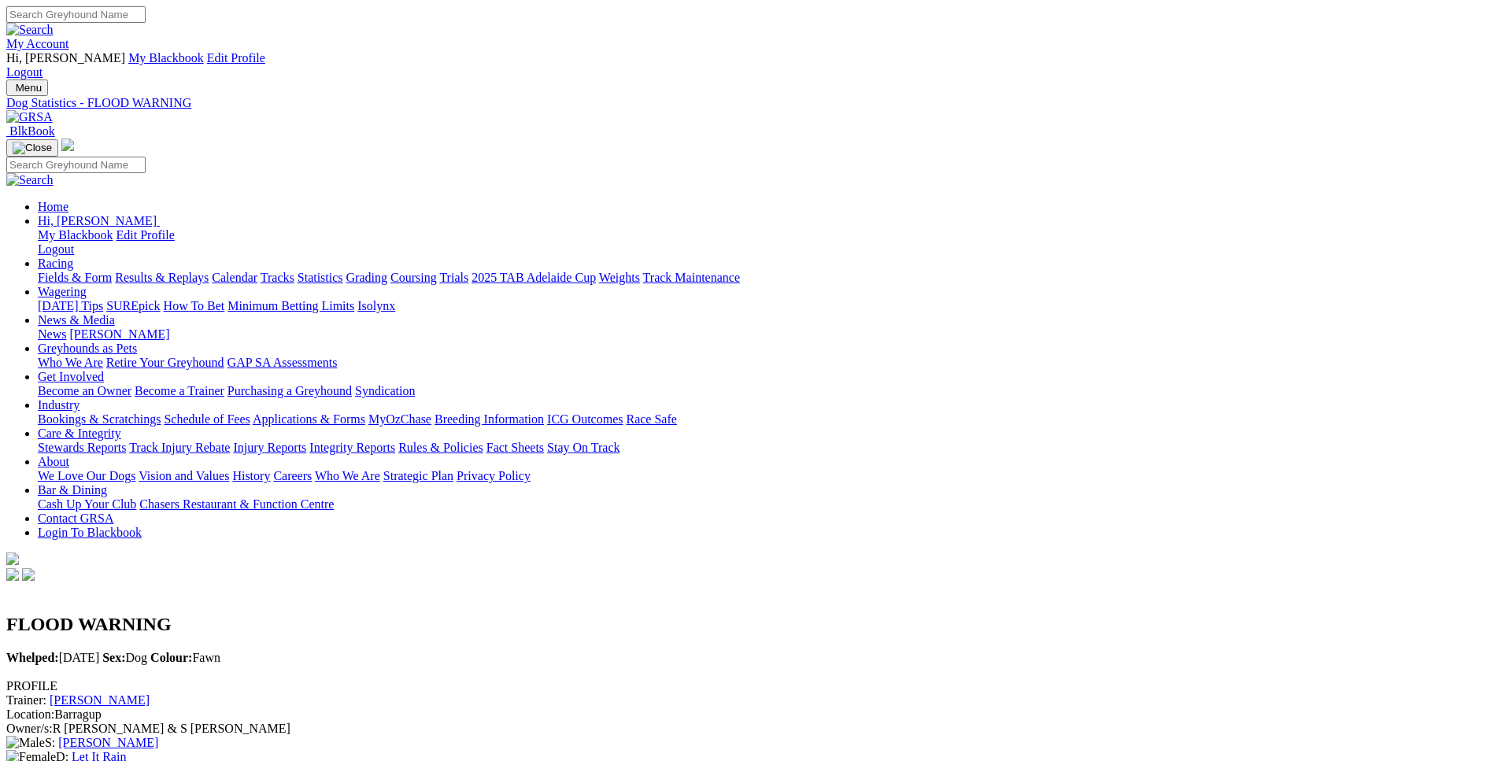 The width and height of the screenshot is (1498, 761). I want to click on div: Racing, so click(764, 278).